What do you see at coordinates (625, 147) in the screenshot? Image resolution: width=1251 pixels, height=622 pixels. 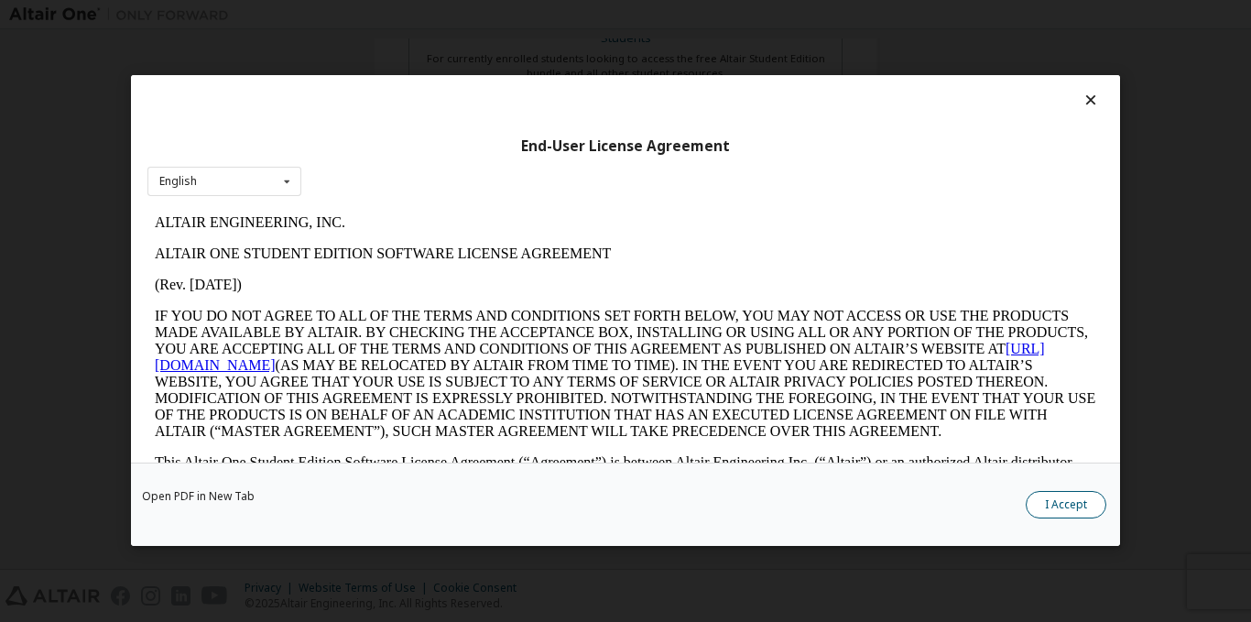 I see `div: End-User License Agreement` at bounding box center [625, 147].